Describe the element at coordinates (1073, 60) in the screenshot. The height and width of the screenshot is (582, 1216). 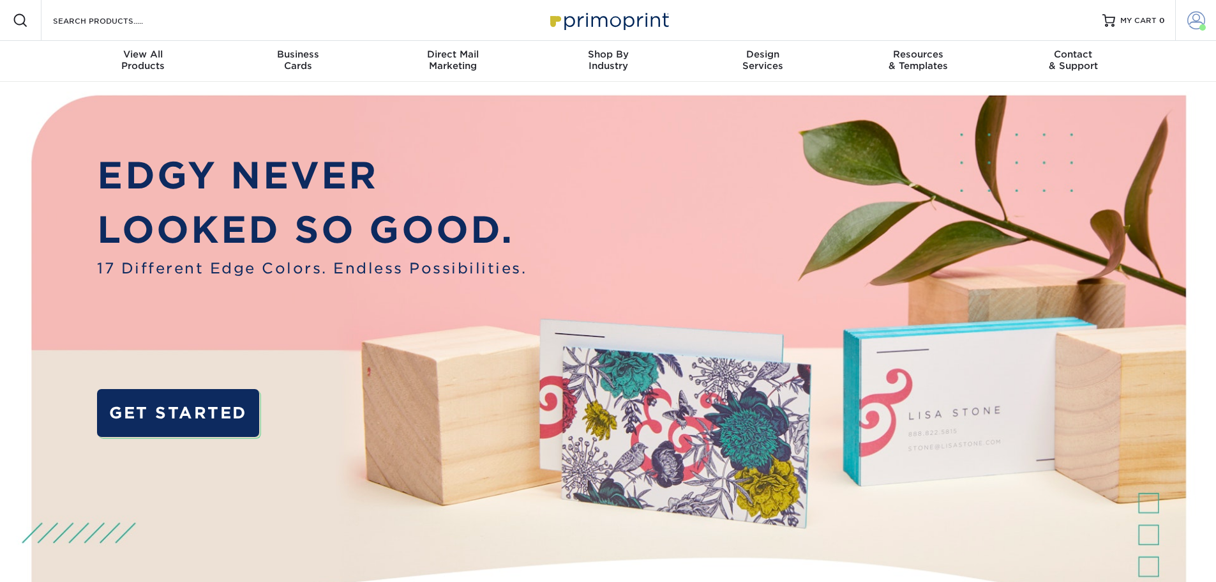
I see `div: & Support` at that location.